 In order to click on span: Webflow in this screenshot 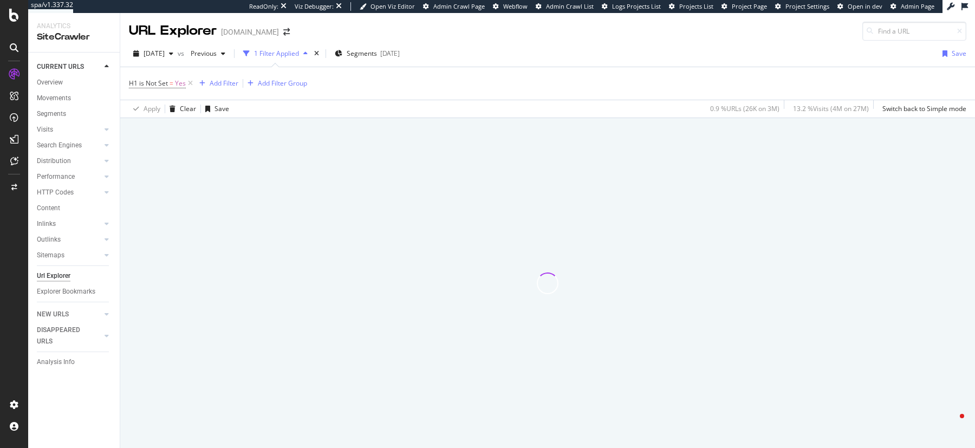, I will do `click(515, 6)`.